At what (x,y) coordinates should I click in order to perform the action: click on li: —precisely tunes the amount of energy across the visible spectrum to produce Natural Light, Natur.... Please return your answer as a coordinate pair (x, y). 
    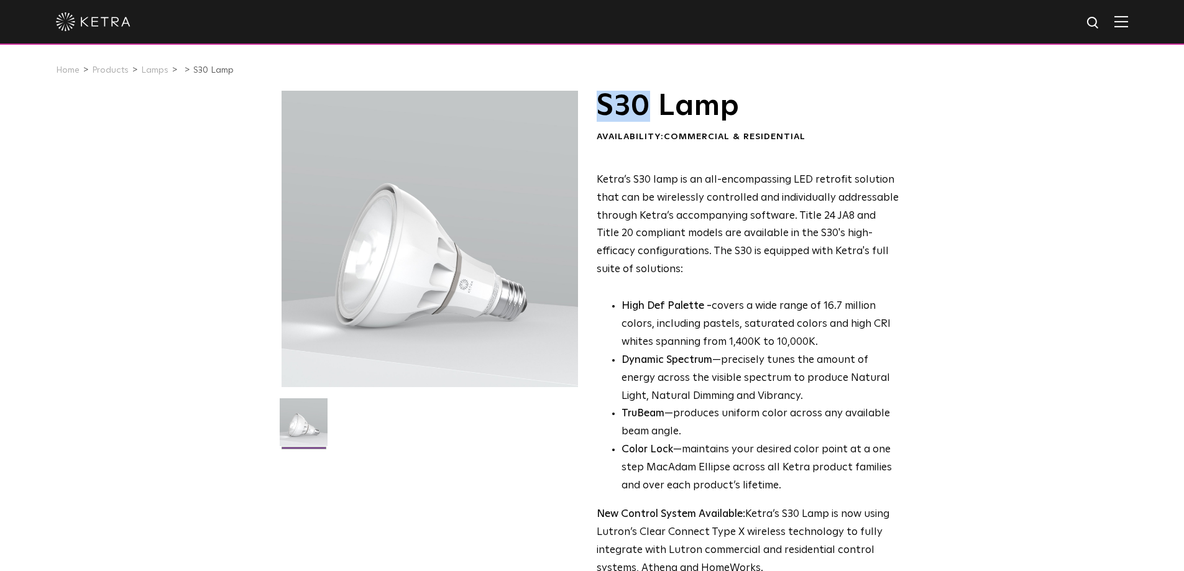
    Looking at the image, I should click on (760, 378).